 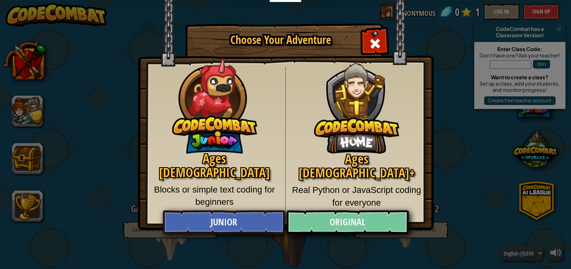 What do you see at coordinates (215, 196) in the screenshot?
I see `p: Blocks or simple text coding for beginners` at bounding box center [215, 196].